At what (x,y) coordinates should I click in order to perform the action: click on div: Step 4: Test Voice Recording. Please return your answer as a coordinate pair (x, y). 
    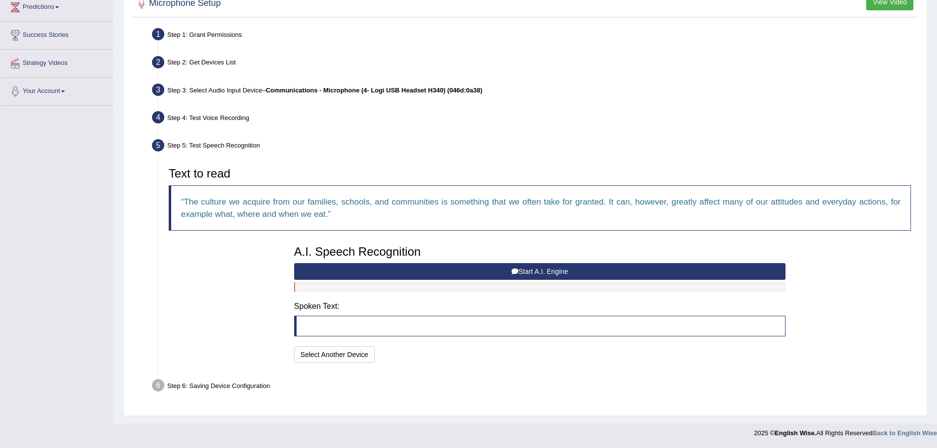
    Looking at the image, I should click on (535, 119).